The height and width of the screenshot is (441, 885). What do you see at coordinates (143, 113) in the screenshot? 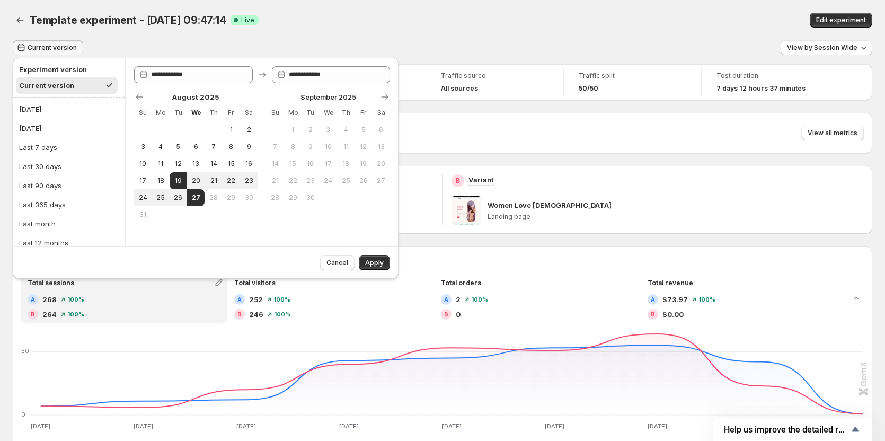
I see `span: Su` at bounding box center [143, 113].